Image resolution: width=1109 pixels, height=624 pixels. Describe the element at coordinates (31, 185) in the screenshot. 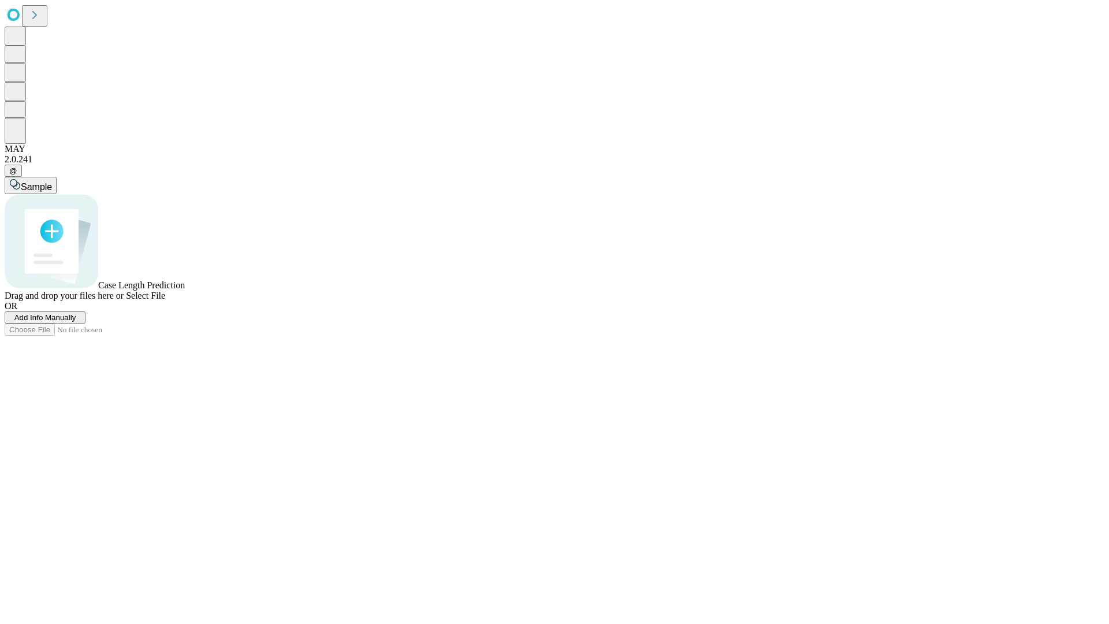

I see `button: Sample` at that location.